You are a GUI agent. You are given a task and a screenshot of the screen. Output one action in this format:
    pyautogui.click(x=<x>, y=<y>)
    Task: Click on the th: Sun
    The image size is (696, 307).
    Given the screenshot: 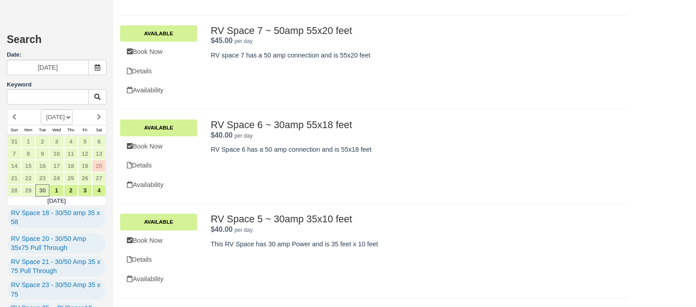 What is the action you would take?
    pyautogui.click(x=14, y=130)
    